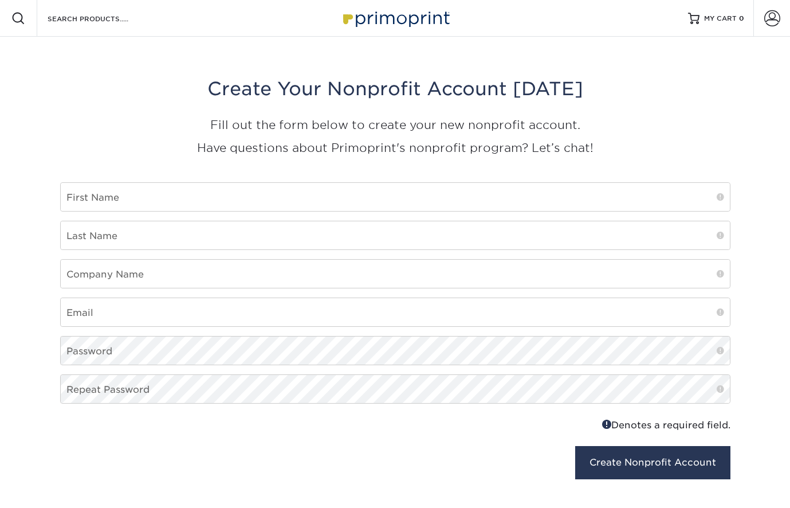 This screenshot has width=790, height=508. Describe the element at coordinates (395, 18) in the screenshot. I see `img: Primoprint` at that location.